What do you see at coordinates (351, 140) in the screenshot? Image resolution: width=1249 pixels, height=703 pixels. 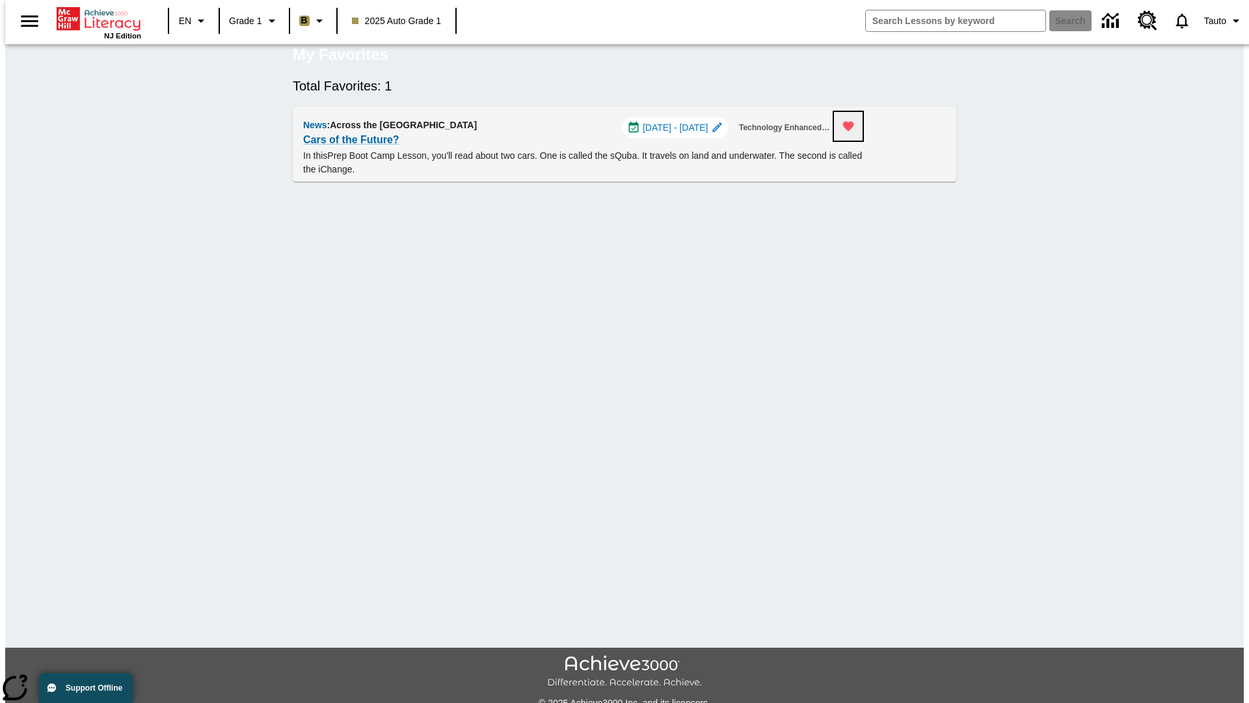 I see `h6: Cars of the Future?` at bounding box center [351, 140].